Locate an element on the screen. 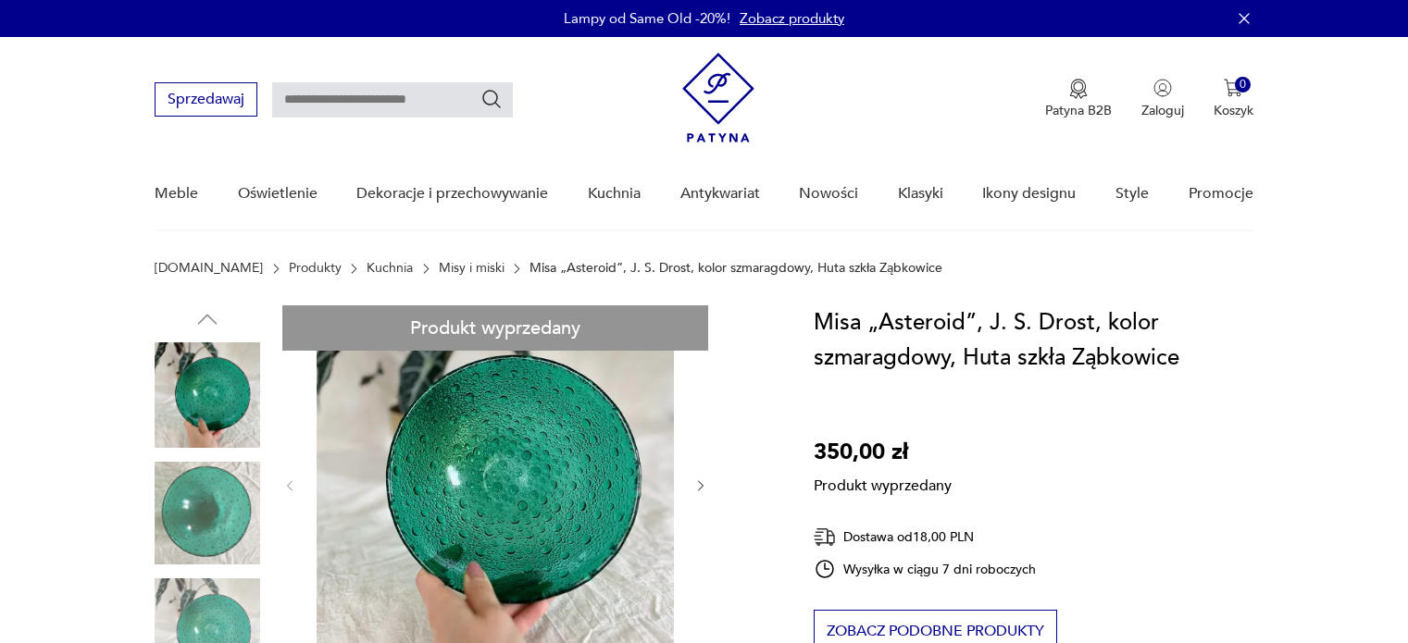  p: Zaloguj is located at coordinates (1163, 110).